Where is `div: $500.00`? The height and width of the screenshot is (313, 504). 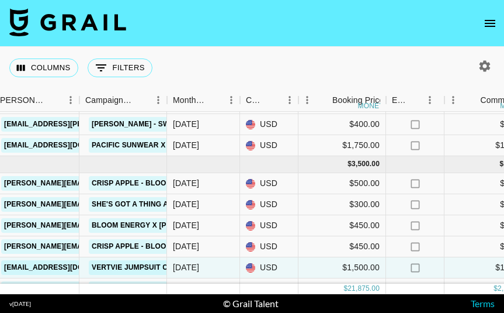 div: $500.00 is located at coordinates (342, 183).